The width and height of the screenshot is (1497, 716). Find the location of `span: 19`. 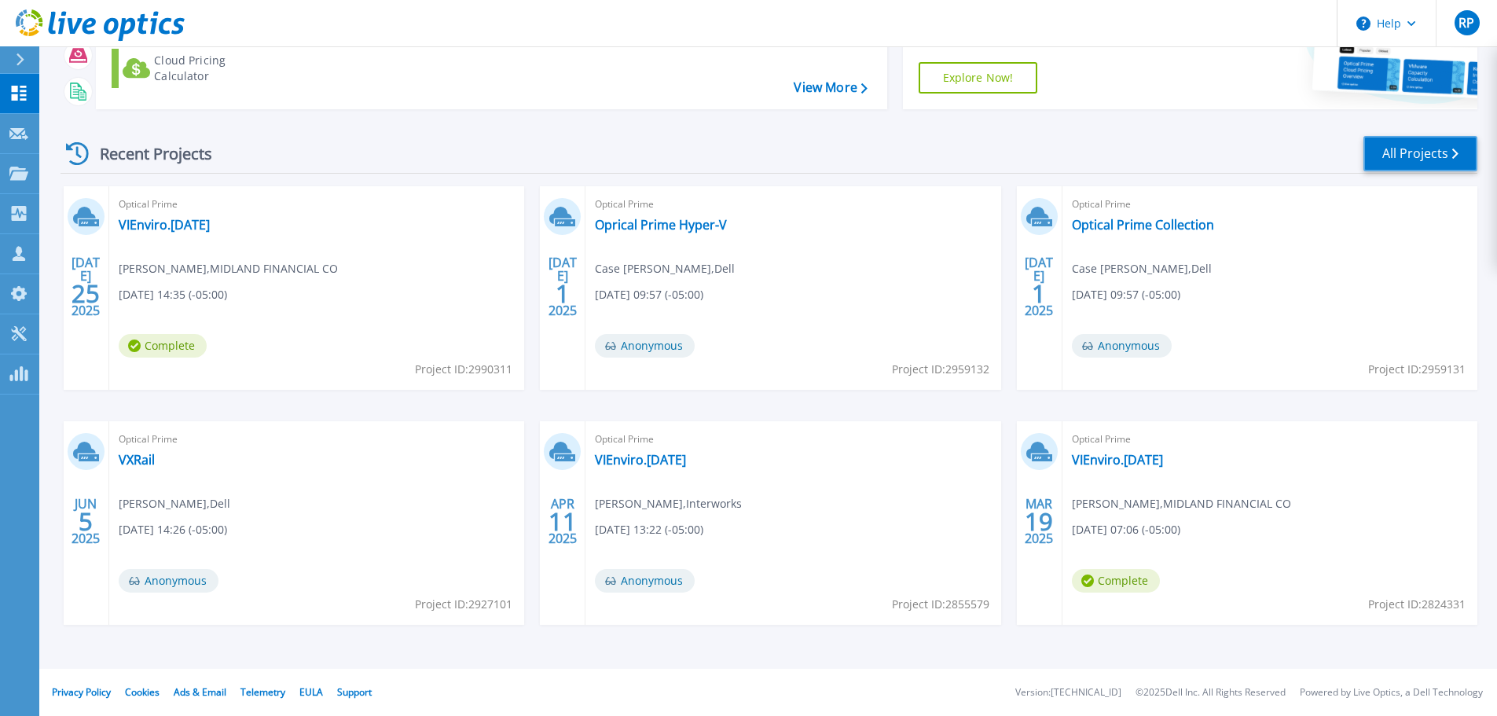

span: 19 is located at coordinates (1039, 521).